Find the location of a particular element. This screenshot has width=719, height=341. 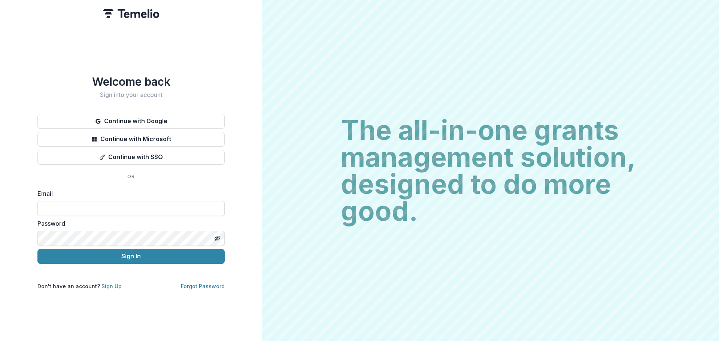

a: Sign Up is located at coordinates (112, 286).